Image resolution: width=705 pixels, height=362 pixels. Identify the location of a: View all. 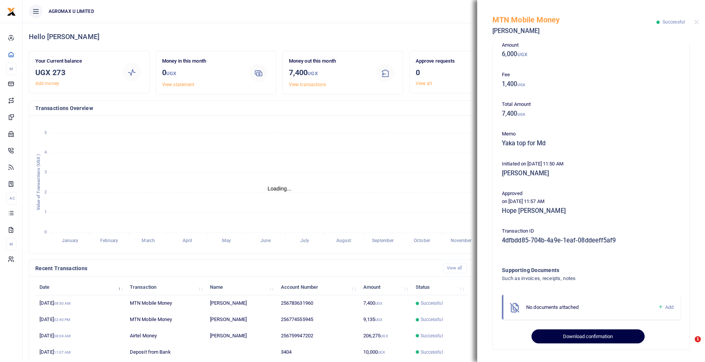
(455, 268).